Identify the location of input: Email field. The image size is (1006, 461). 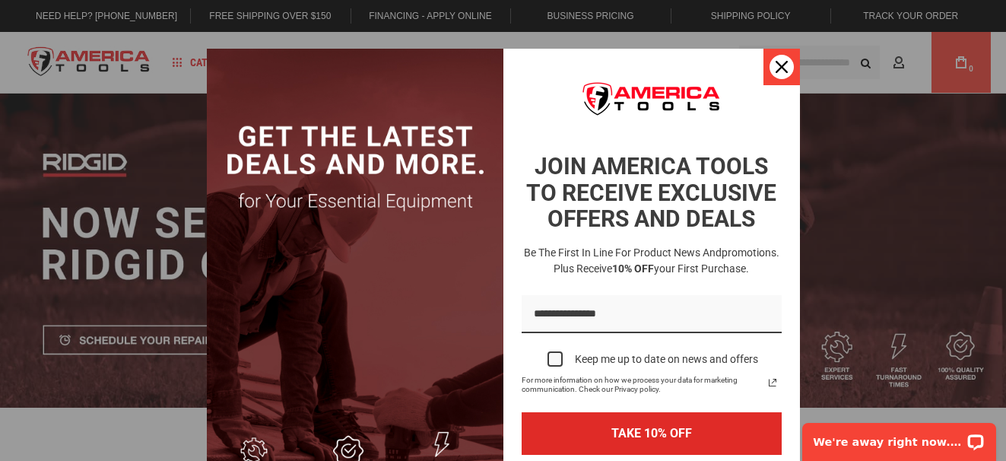
(651, 314).